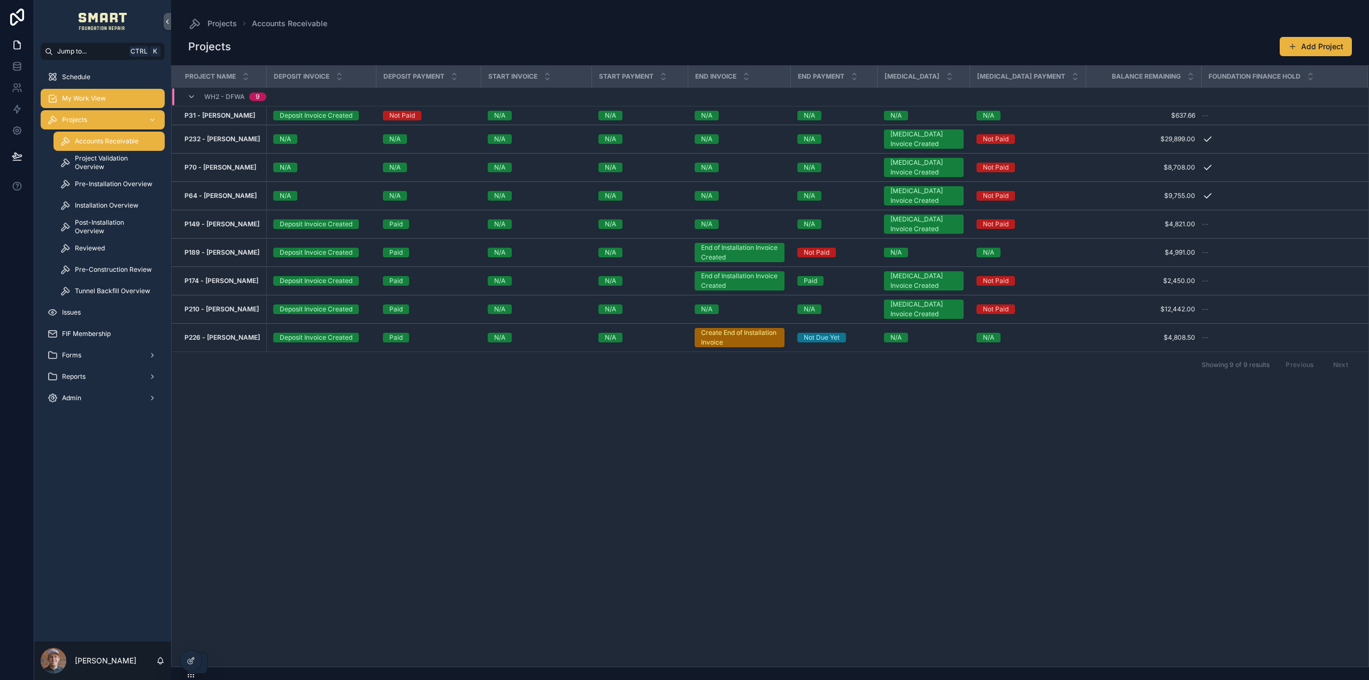 Image resolution: width=1369 pixels, height=680 pixels. What do you see at coordinates (109, 227) in the screenshot?
I see `a: Post-Installation Overview` at bounding box center [109, 227].